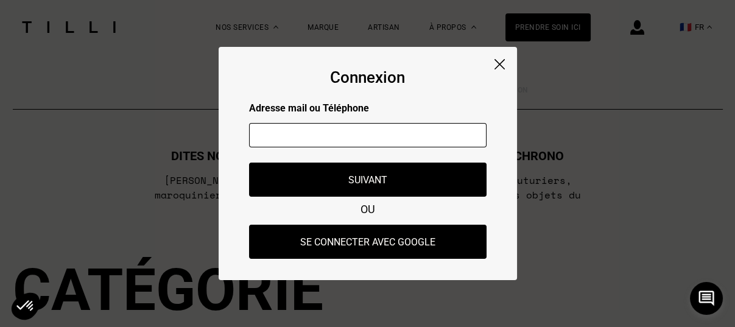  What do you see at coordinates (367, 77) in the screenshot?
I see `div: Connexion` at bounding box center [367, 77].